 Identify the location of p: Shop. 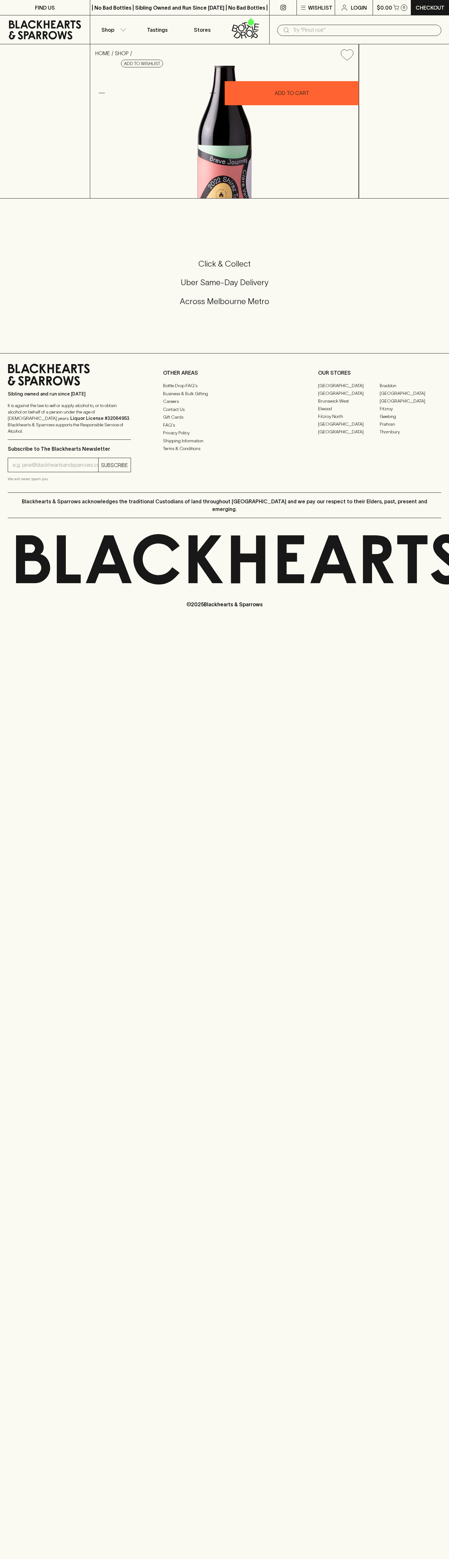
(108, 30).